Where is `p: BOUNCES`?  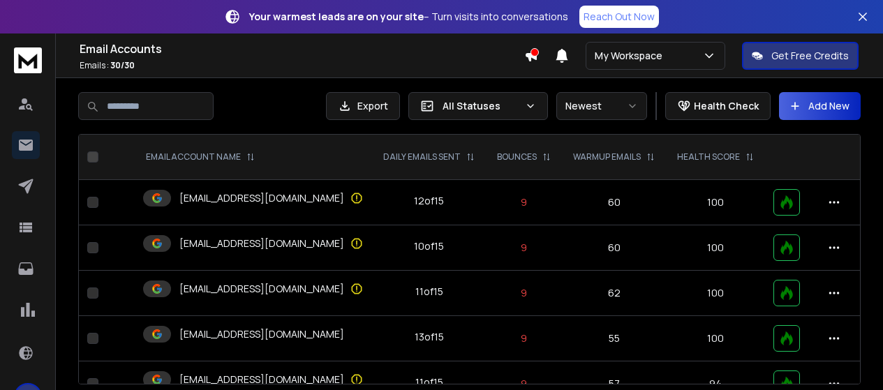
p: BOUNCES is located at coordinates (517, 157).